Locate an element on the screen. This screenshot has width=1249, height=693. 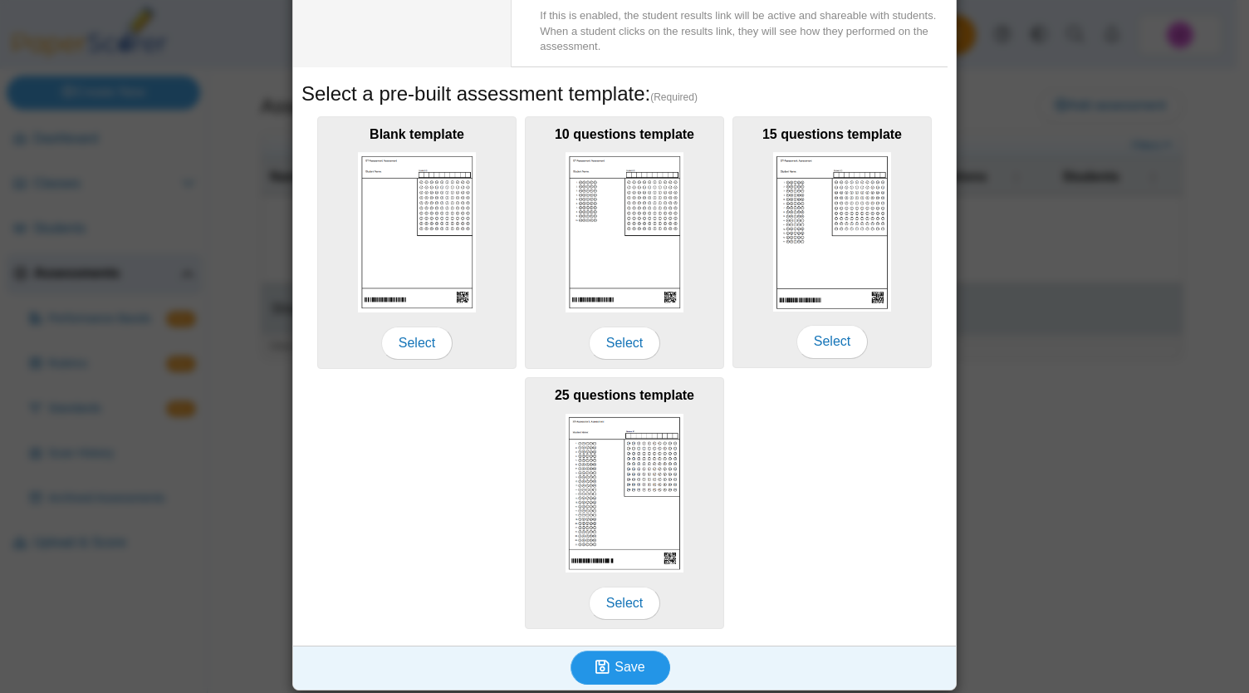
h5: Select a pre-built assessment template: is located at coordinates (625, 94).